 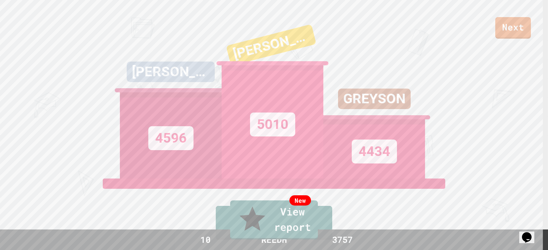 What do you see at coordinates (513, 28) in the screenshot?
I see `a: Next` at bounding box center [513, 28].